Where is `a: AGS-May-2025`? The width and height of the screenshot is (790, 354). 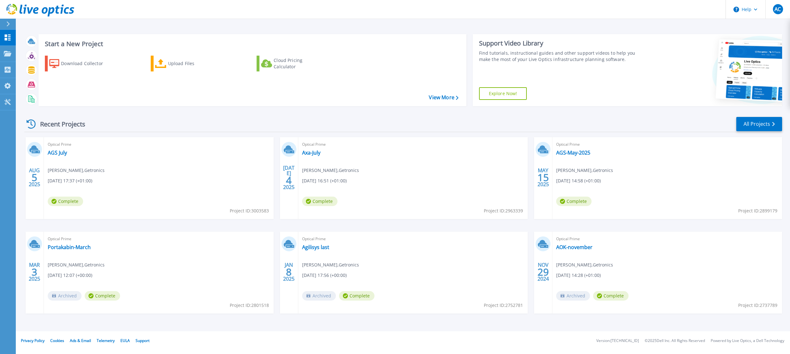 a: AGS-May-2025 is located at coordinates (573, 153).